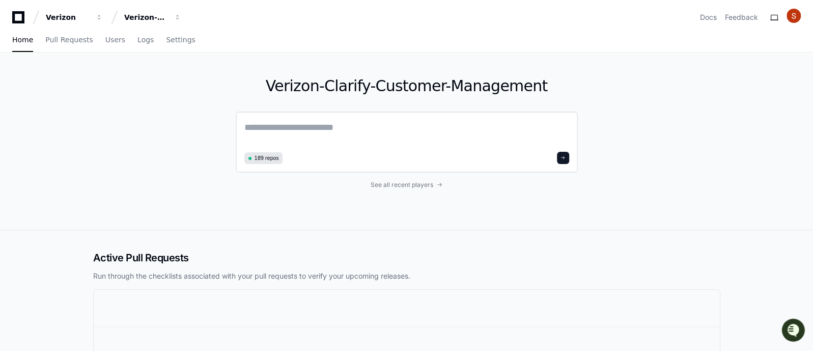 Image resolution: width=813 pixels, height=351 pixels. Describe the element at coordinates (180, 40) in the screenshot. I see `span: Settings` at that location.